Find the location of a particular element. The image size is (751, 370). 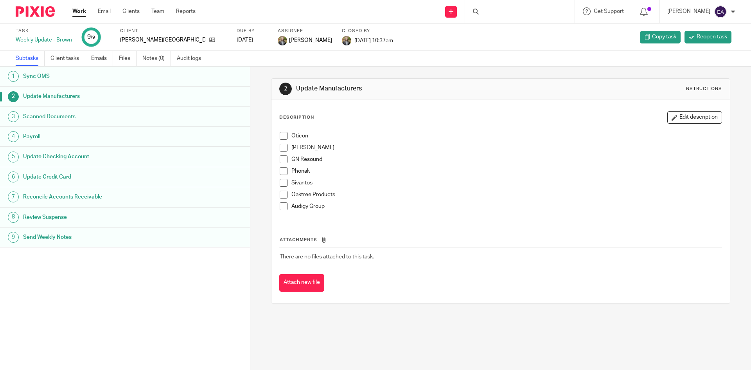

div: 1 is located at coordinates (13, 76).